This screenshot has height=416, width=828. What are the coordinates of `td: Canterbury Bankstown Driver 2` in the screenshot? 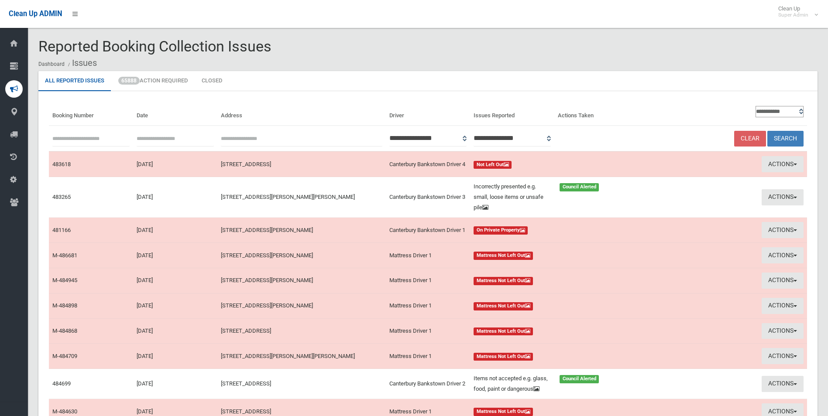 It's located at (428, 384).